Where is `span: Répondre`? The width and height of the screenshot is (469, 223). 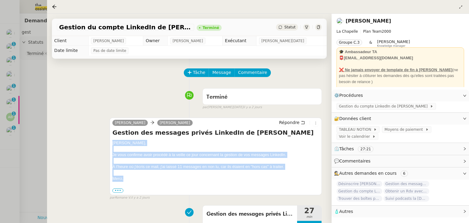 span: Répondre is located at coordinates (289, 122).